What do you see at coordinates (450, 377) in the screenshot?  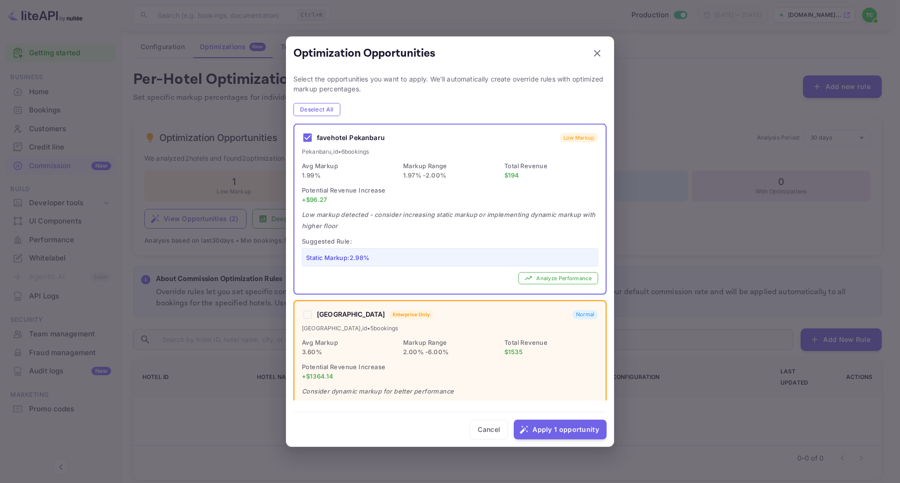 I see `p: +$ 1364.14` at bounding box center [450, 377].